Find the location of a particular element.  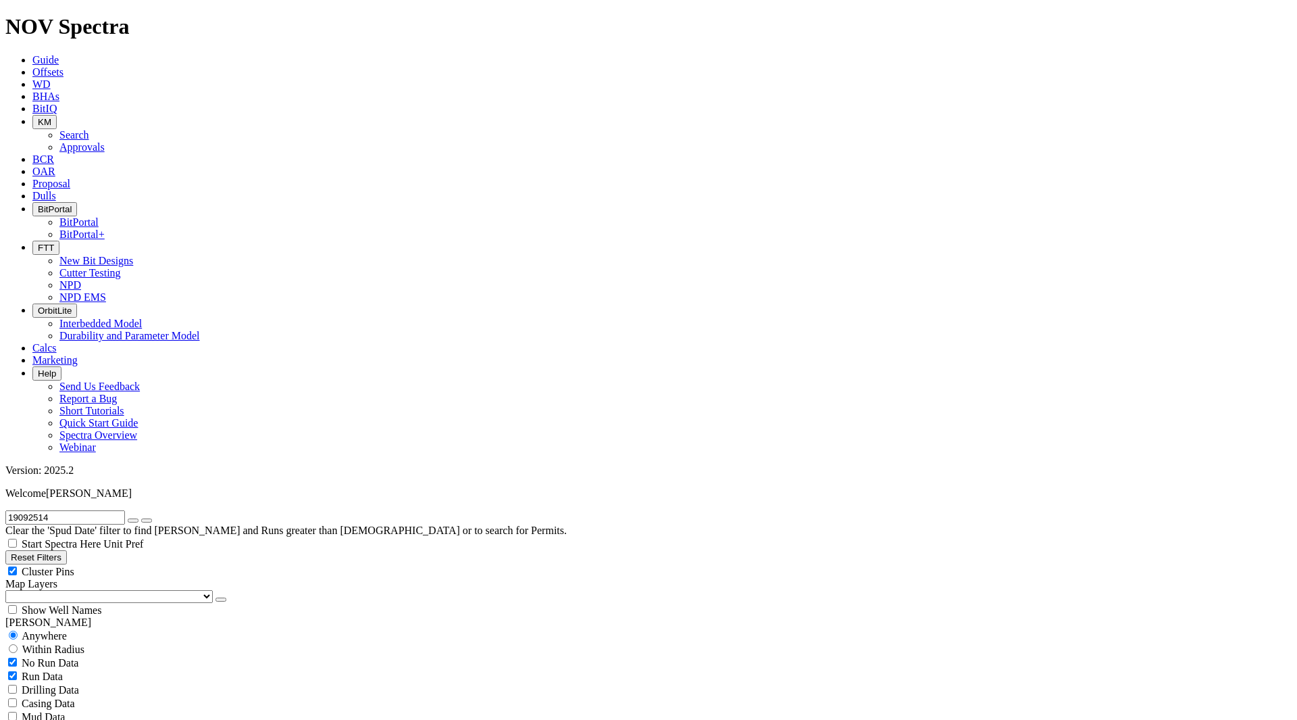

span: OAR is located at coordinates (44, 171).